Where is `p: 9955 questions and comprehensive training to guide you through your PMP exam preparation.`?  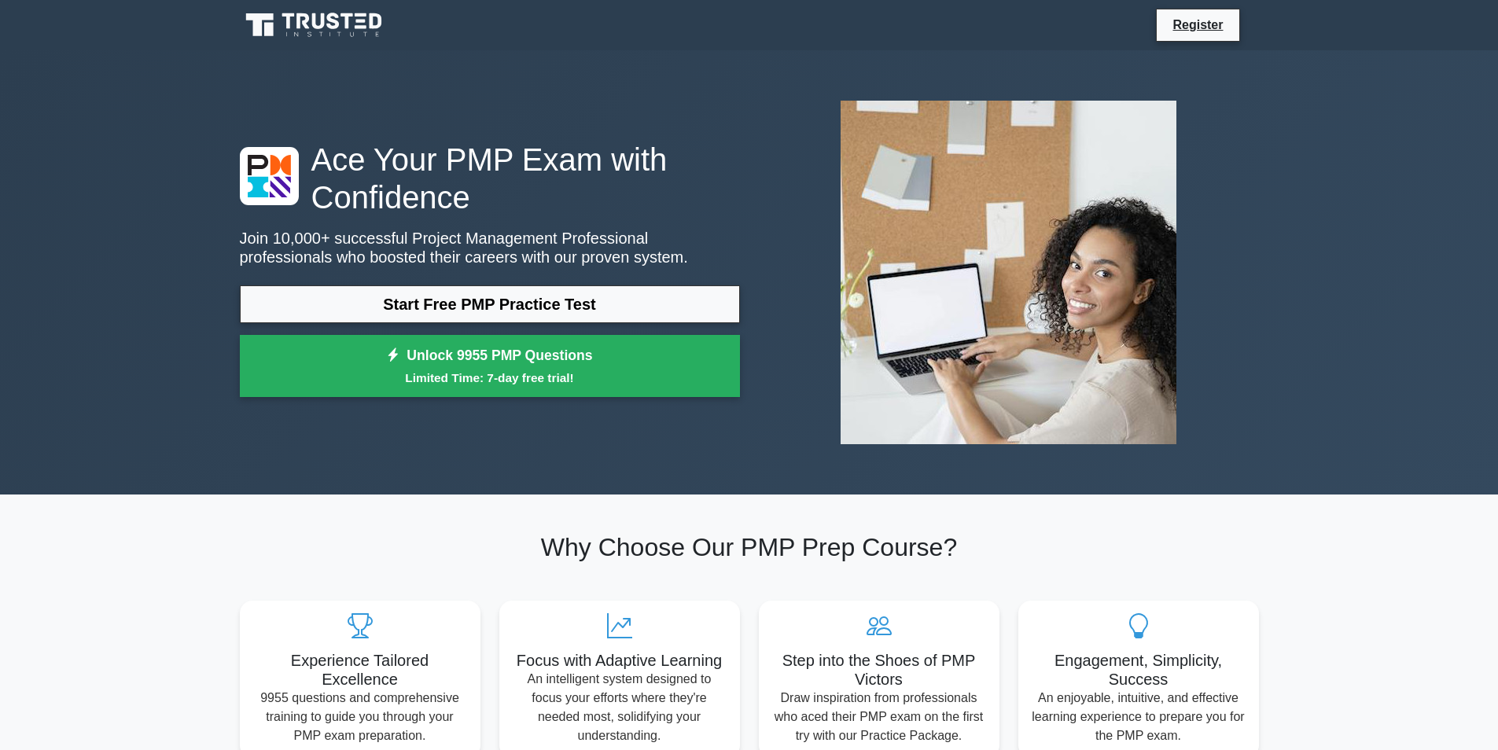
p: 9955 questions and comprehensive training to guide you through your PMP exam preparation. is located at coordinates (360, 717).